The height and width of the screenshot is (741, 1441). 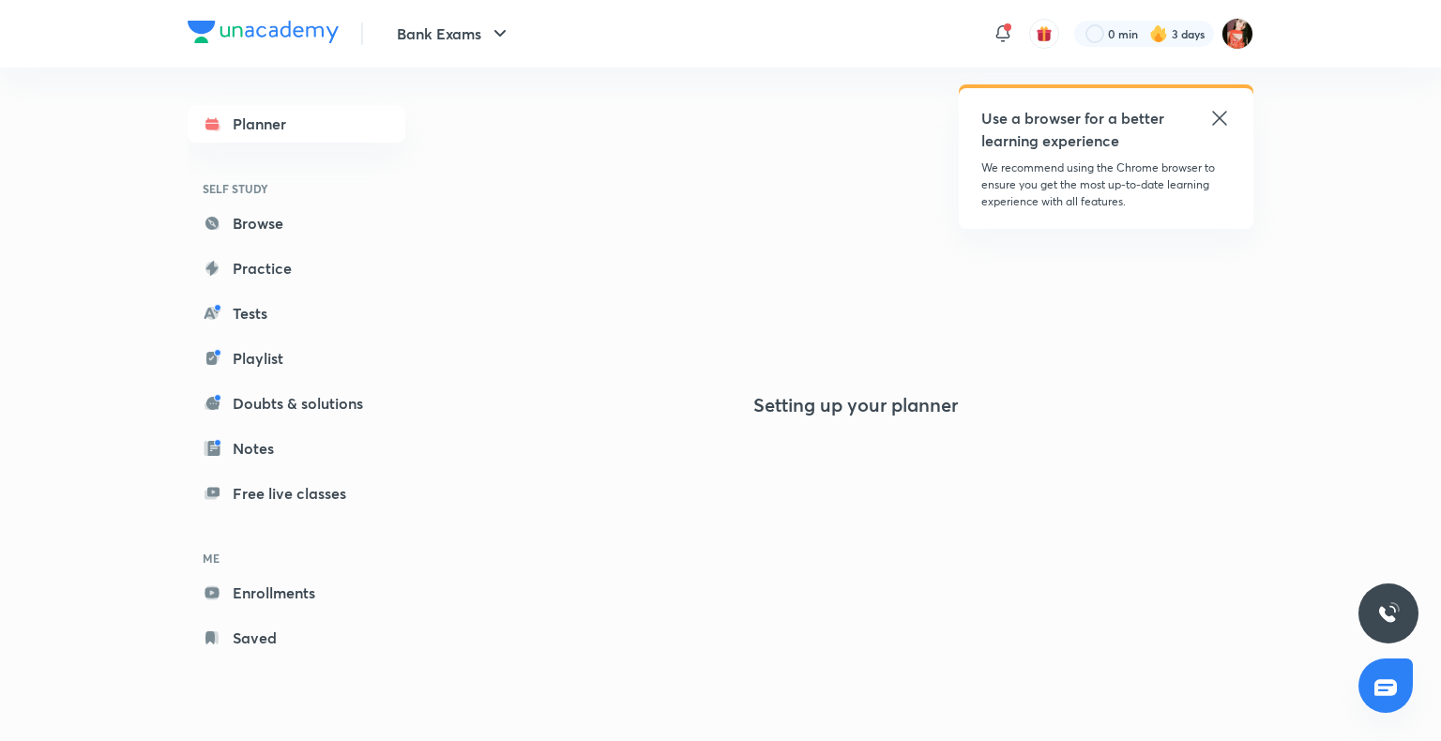 I want to click on button: Bank Exams, so click(x=454, y=34).